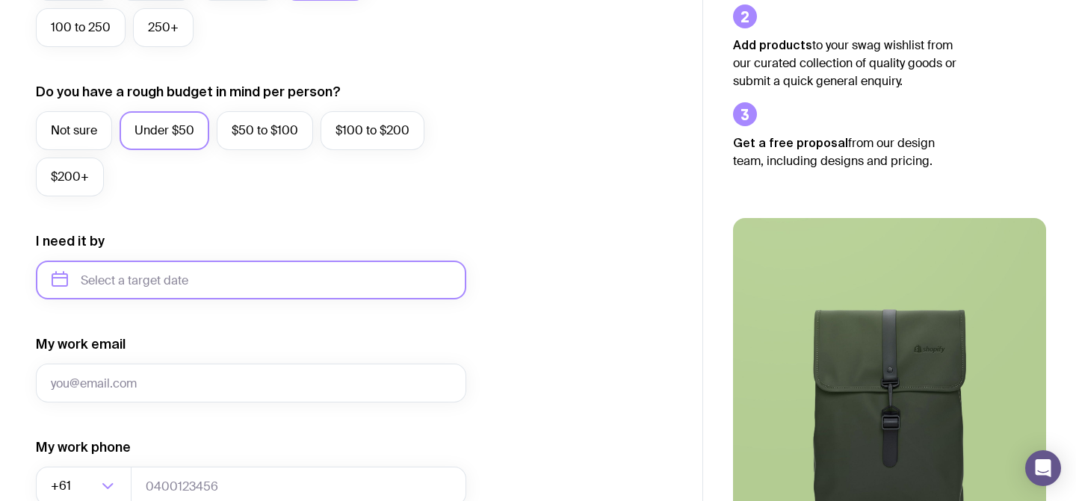 The width and height of the screenshot is (1076, 501). What do you see at coordinates (163, 28) in the screenshot?
I see `label: 250+` at bounding box center [163, 28].